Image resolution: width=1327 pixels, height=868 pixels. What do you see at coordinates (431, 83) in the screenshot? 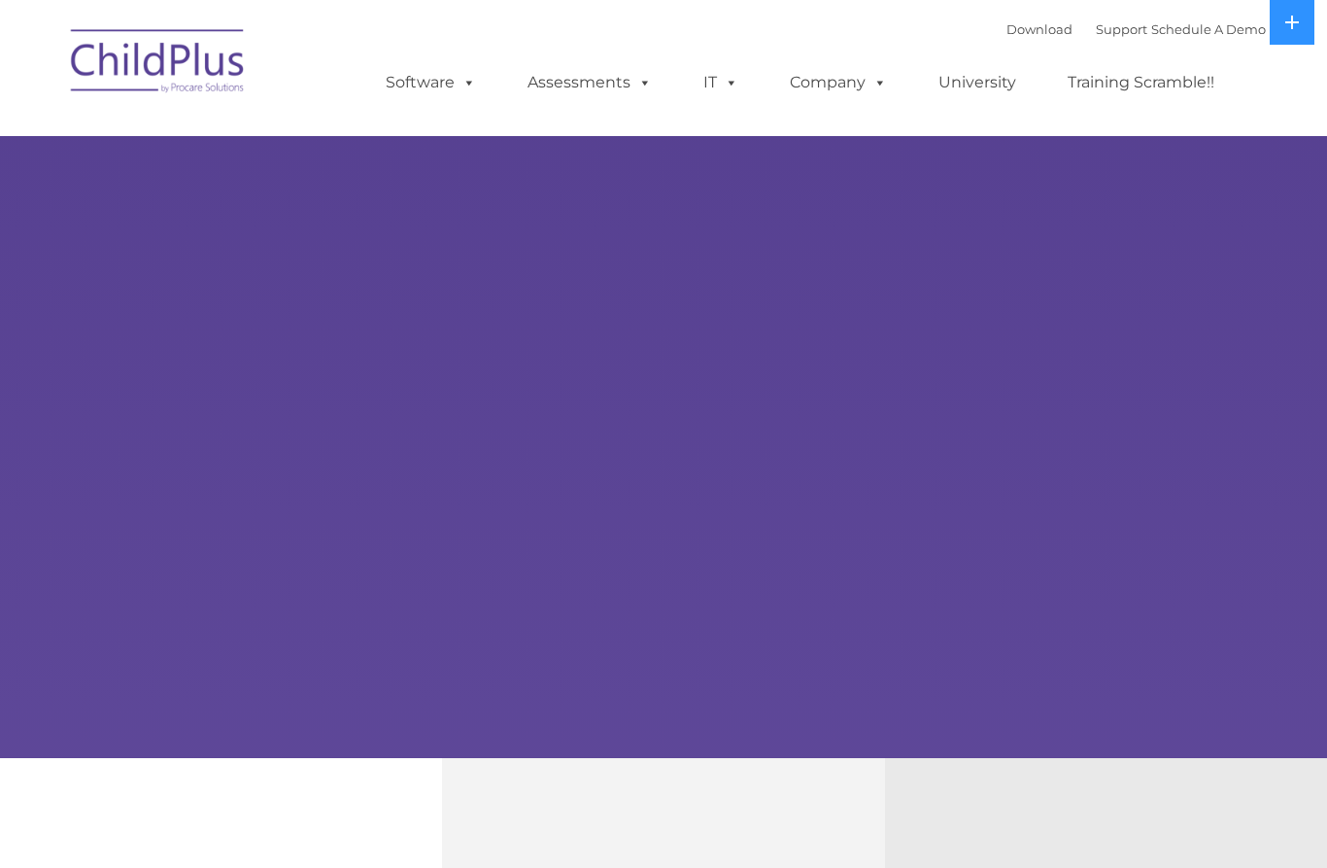
I see `a: Software` at bounding box center [431, 83].